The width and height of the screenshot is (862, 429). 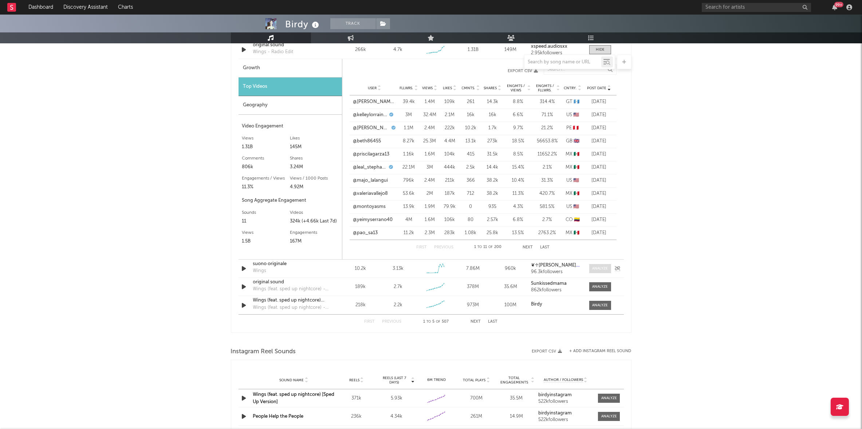 What do you see at coordinates (547, 233) in the screenshot?
I see `div: 2763.2 %` at bounding box center [547, 233].